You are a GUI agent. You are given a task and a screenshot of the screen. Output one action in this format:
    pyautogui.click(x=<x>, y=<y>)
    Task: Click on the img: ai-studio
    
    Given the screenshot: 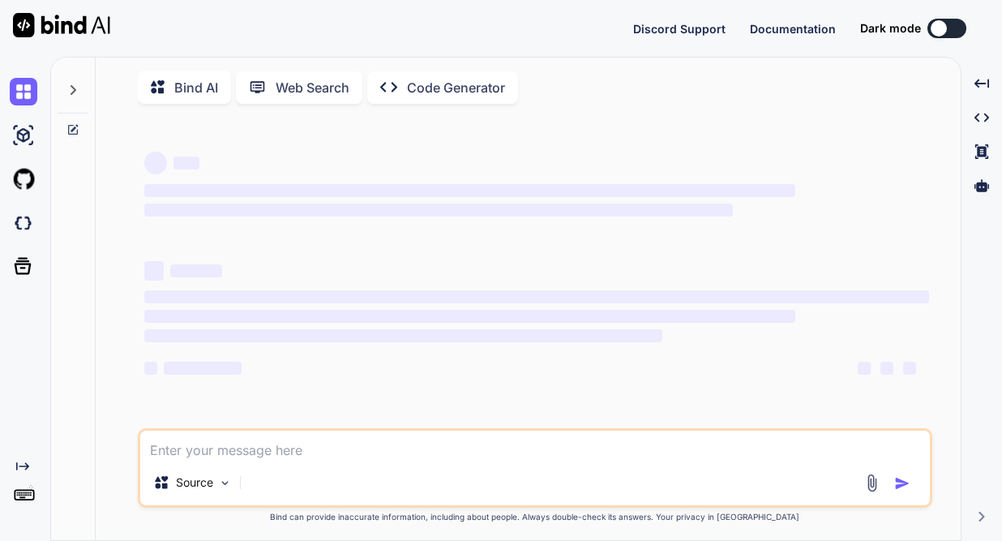 What is the action you would take?
    pyautogui.click(x=24, y=135)
    